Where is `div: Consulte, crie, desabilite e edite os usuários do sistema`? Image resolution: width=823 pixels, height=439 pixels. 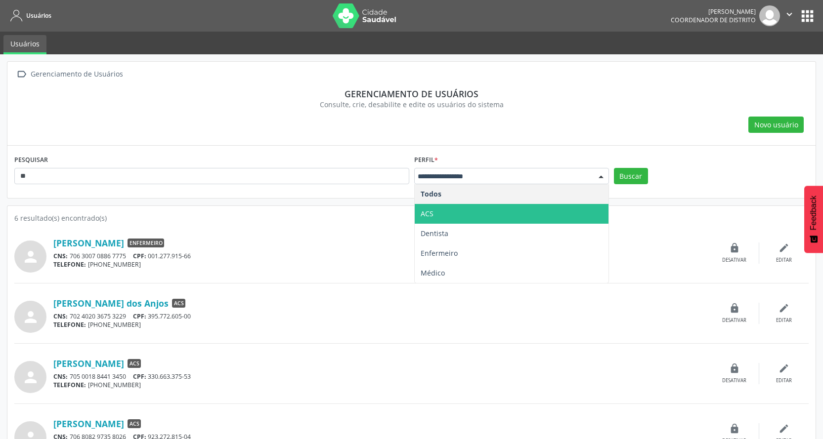 div: Consulte, crie, desabilite e edite os usuários do sistema is located at coordinates (411, 104).